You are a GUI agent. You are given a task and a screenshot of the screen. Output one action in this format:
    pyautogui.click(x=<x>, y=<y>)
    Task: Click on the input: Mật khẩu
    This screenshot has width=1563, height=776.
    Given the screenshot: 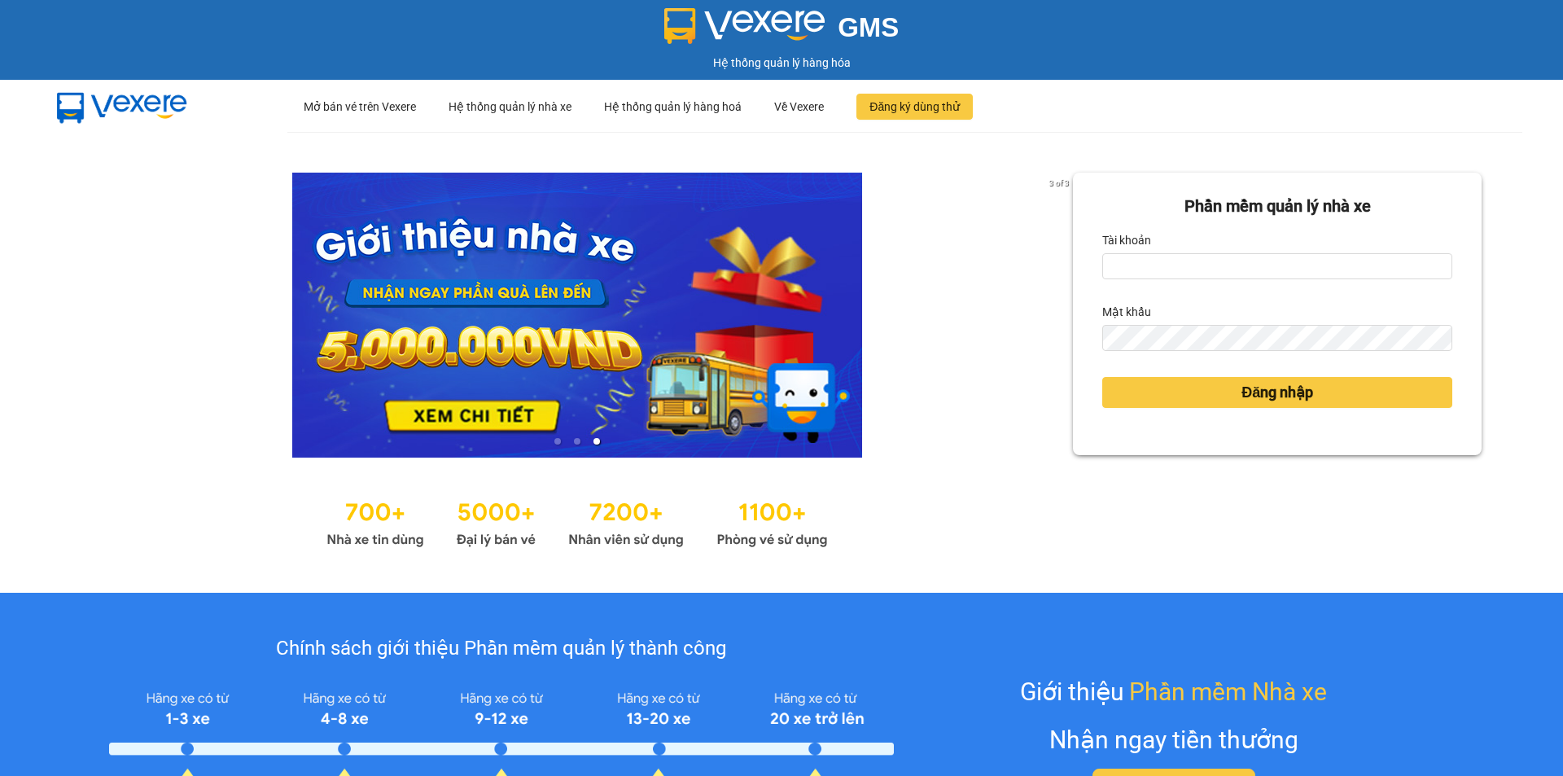 What is the action you would take?
    pyautogui.click(x=1277, y=338)
    